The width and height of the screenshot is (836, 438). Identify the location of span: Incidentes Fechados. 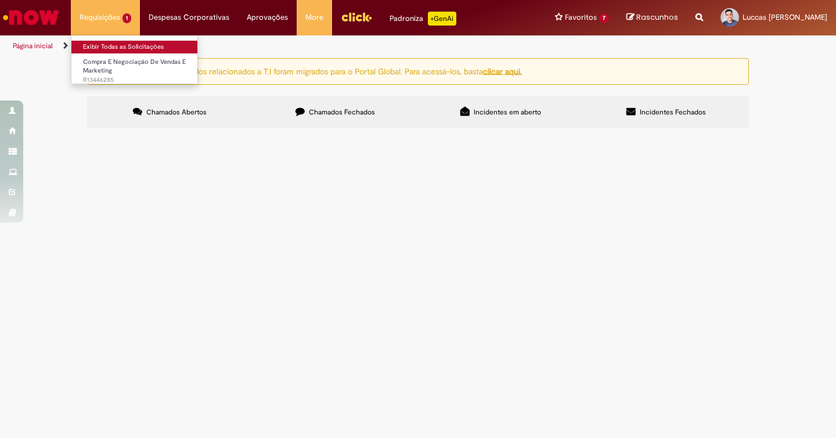
(673, 112).